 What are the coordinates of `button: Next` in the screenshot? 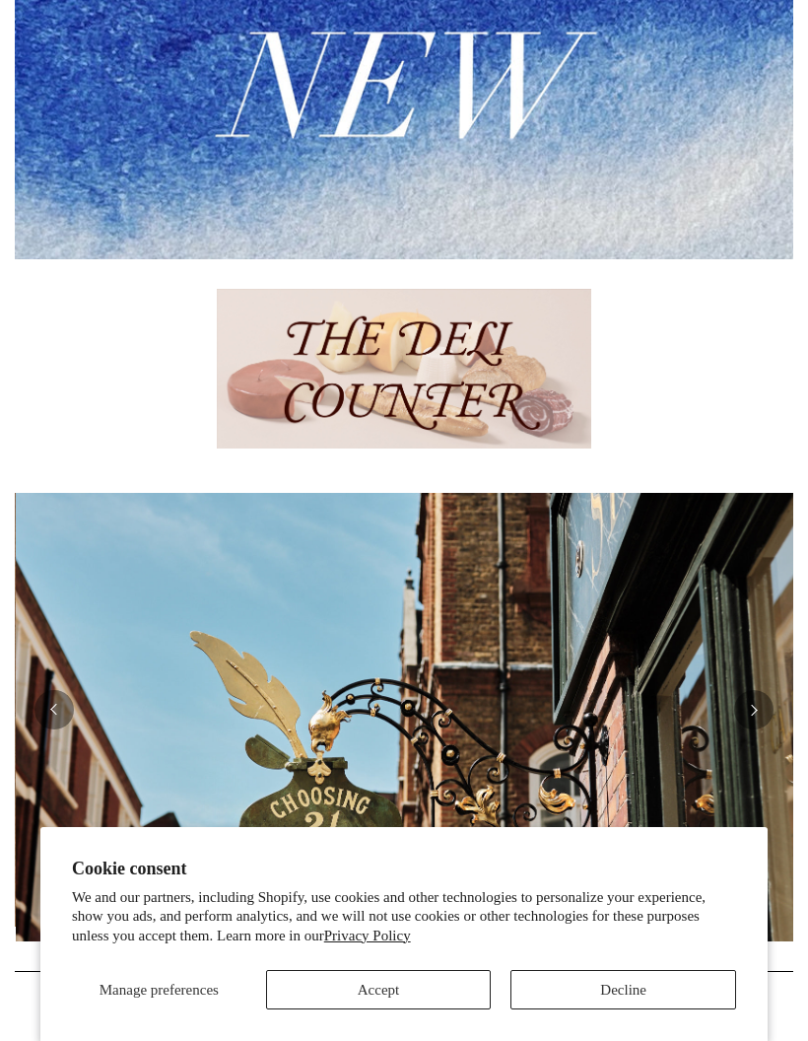 It's located at (754, 710).